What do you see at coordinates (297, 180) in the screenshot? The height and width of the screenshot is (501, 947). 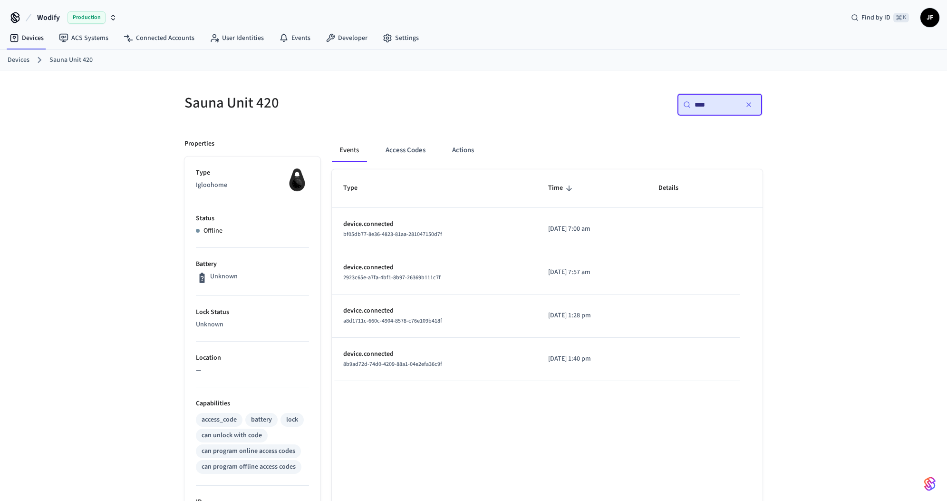 I see `img: igloohome_igke` at bounding box center [297, 180].